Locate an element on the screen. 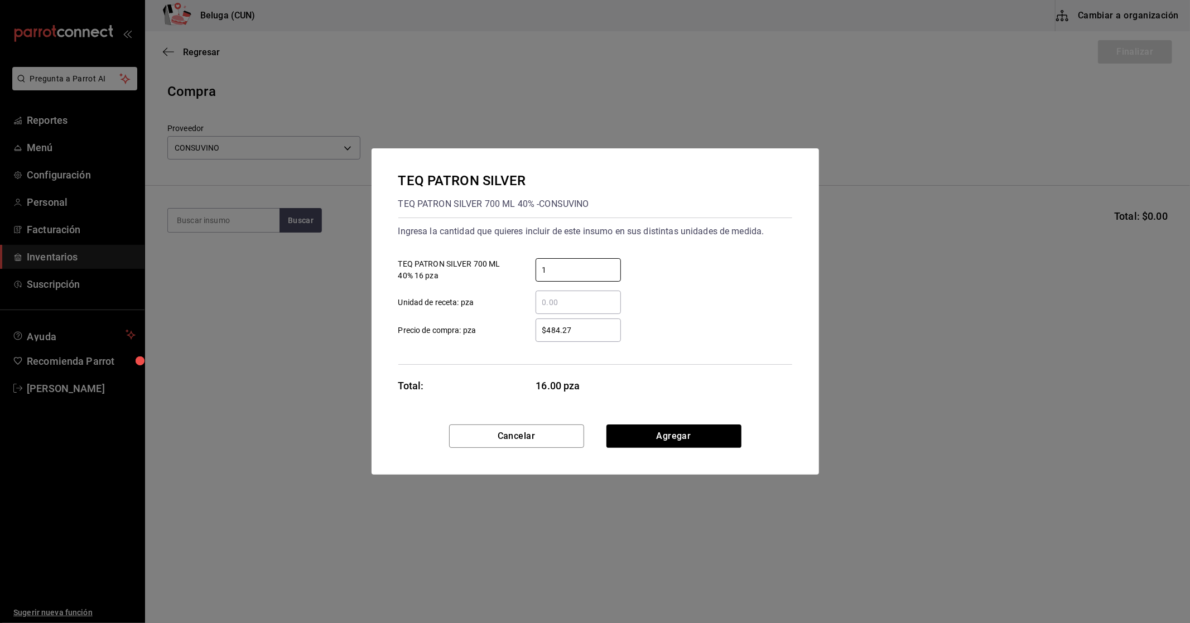  span: 16.00 pza is located at coordinates (579, 386).